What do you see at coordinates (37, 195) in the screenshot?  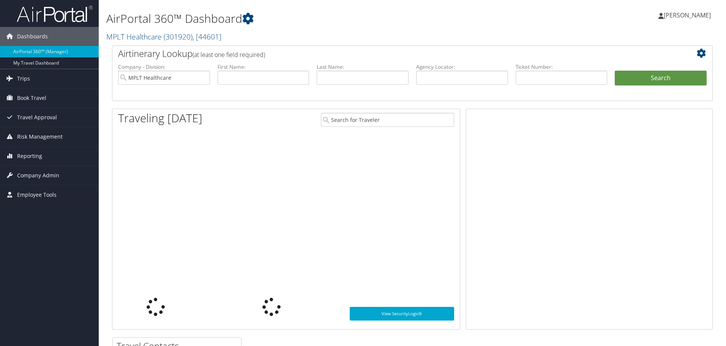 I see `span: Employee Tools` at bounding box center [37, 195].